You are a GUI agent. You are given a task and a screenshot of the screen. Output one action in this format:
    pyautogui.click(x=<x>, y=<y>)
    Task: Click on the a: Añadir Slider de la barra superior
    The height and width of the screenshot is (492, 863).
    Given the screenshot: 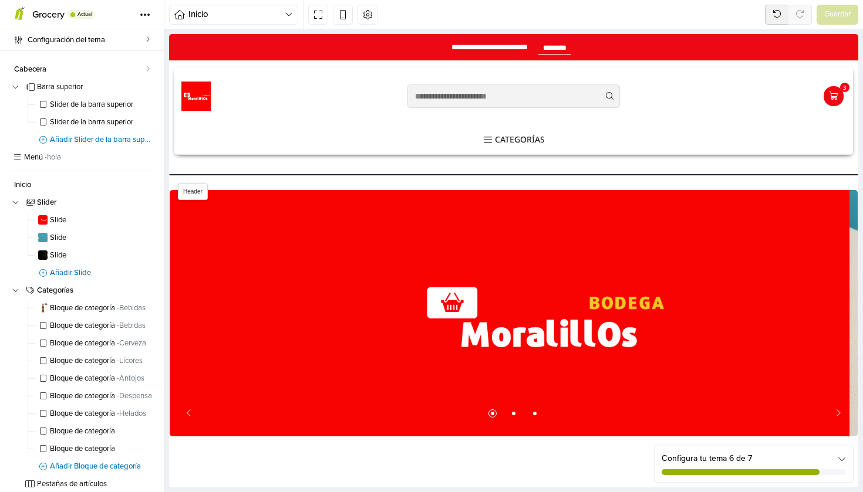 What is the action you would take?
    pyautogui.click(x=88, y=140)
    